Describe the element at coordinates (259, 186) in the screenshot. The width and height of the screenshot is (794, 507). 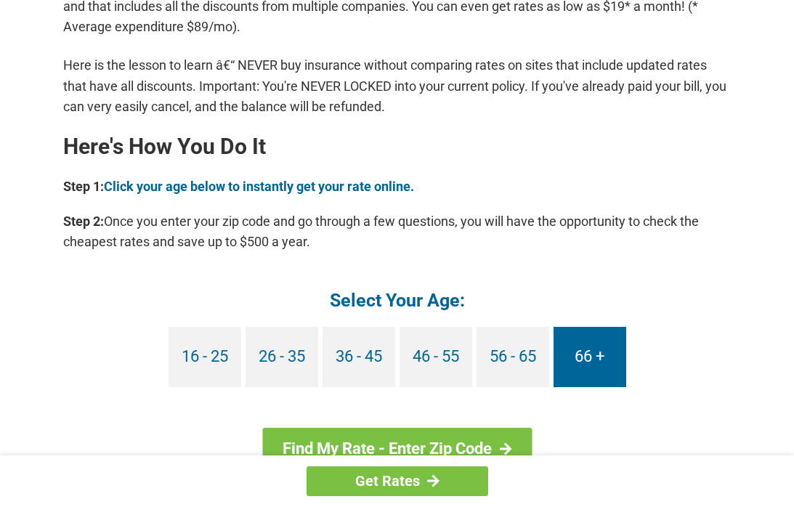
I see `a: Click your age below to instantly get your rate online.` at that location.